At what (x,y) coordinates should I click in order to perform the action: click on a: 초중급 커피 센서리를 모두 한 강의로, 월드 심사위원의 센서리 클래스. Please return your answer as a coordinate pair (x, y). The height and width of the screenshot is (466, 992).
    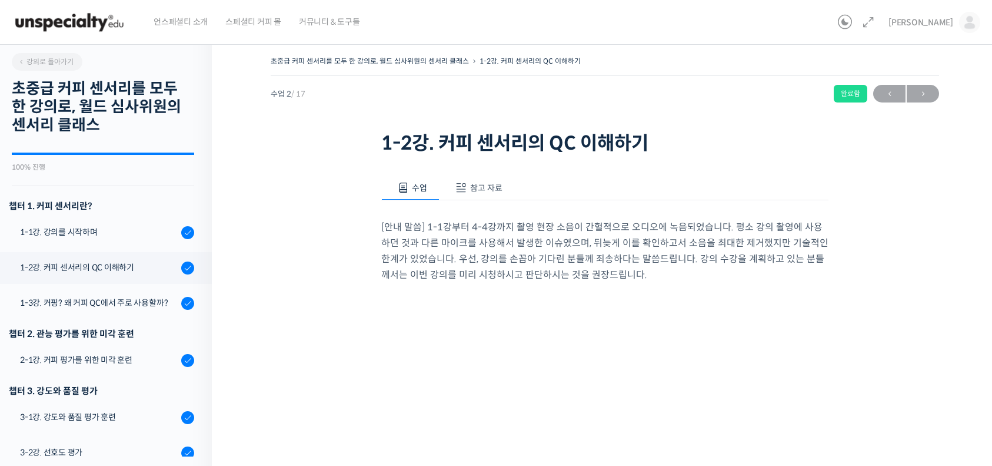
    Looking at the image, I should click on (370, 61).